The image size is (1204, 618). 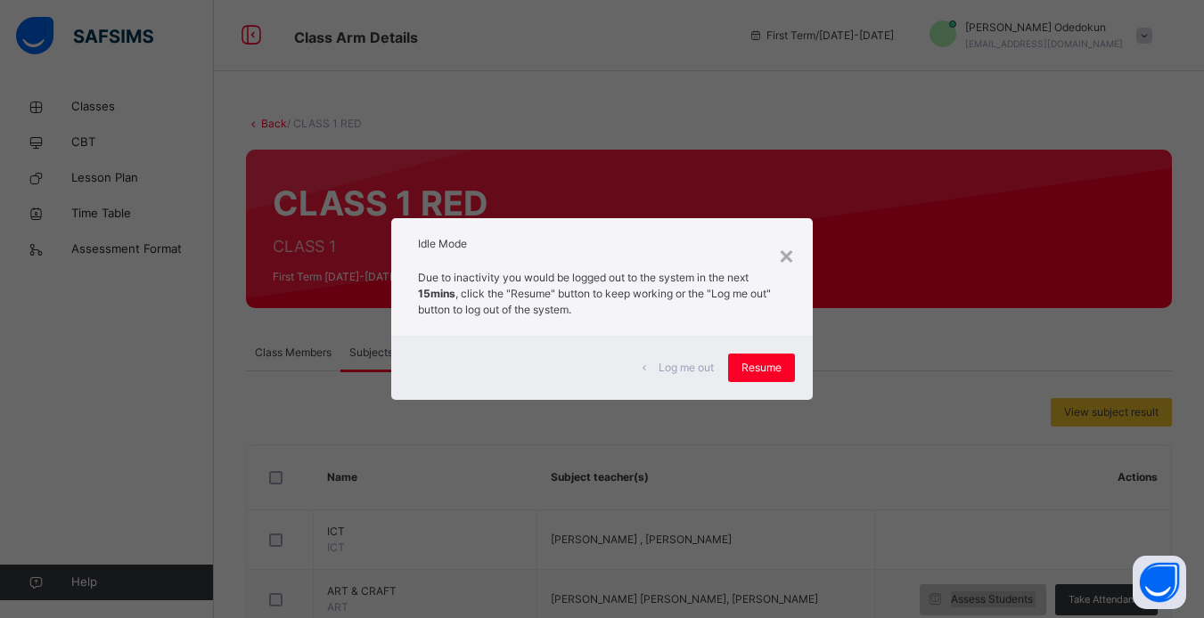 I want to click on span: Resume, so click(x=761, y=368).